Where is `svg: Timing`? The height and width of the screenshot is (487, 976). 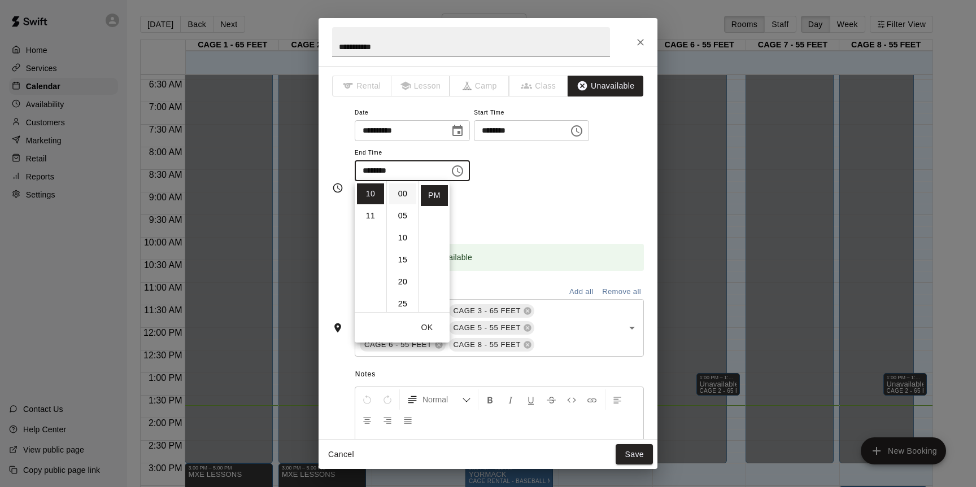
svg: Timing is located at coordinates (338, 188).